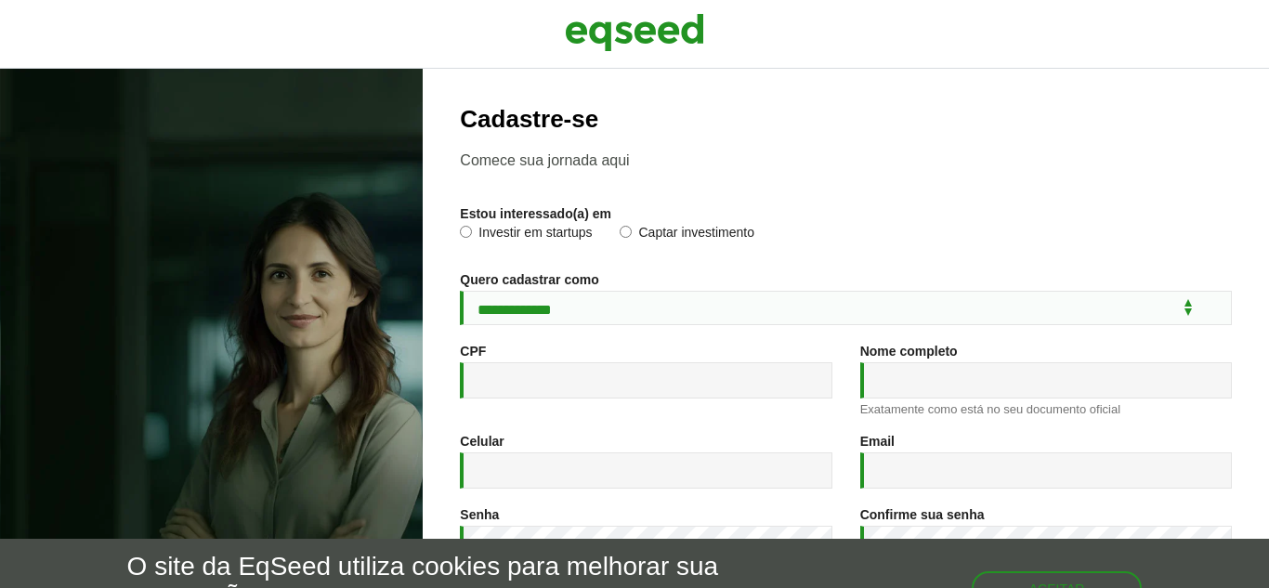 The width and height of the screenshot is (1269, 588). Describe the element at coordinates (625, 231) in the screenshot. I see `input: Captar investimento` at that location.